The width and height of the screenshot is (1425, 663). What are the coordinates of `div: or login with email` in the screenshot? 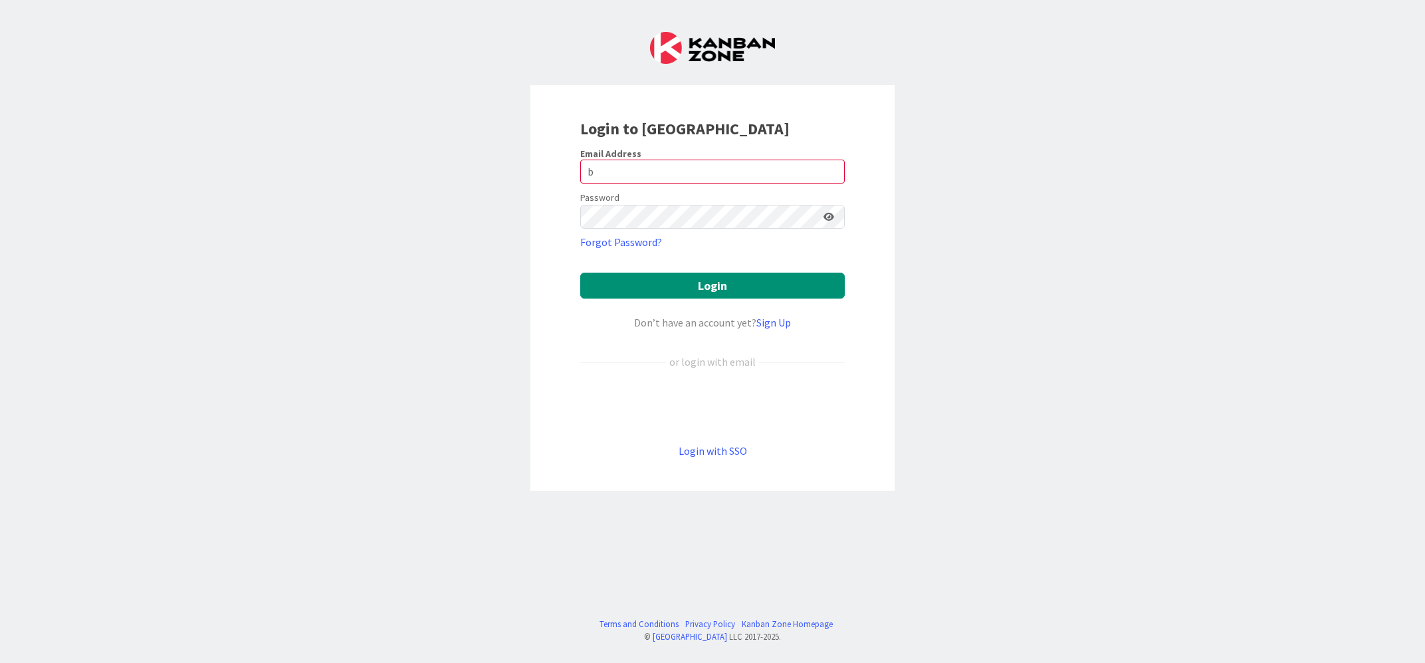 It's located at (713, 362).